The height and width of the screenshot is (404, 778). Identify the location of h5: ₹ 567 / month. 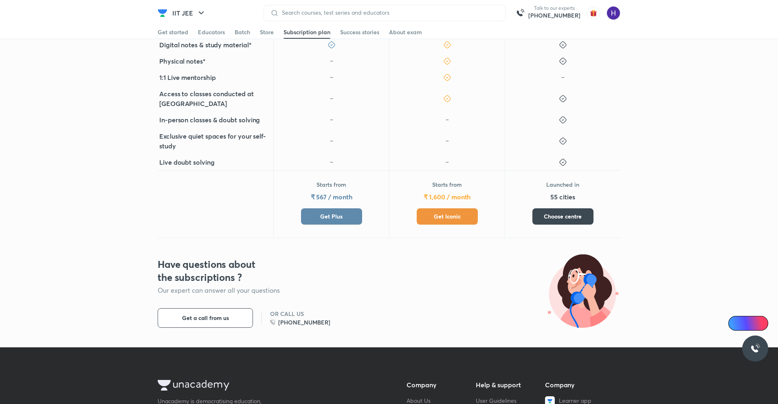
(332, 197).